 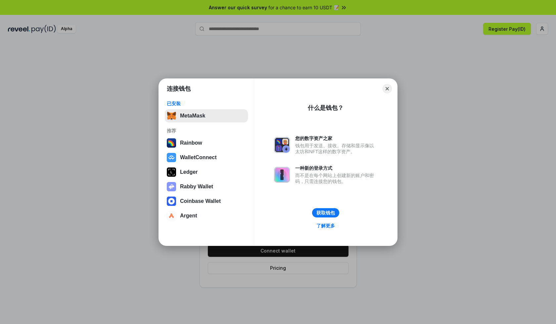 What do you see at coordinates (326, 108) in the screenshot?
I see `div: 什么是钱包？` at bounding box center [326, 108].